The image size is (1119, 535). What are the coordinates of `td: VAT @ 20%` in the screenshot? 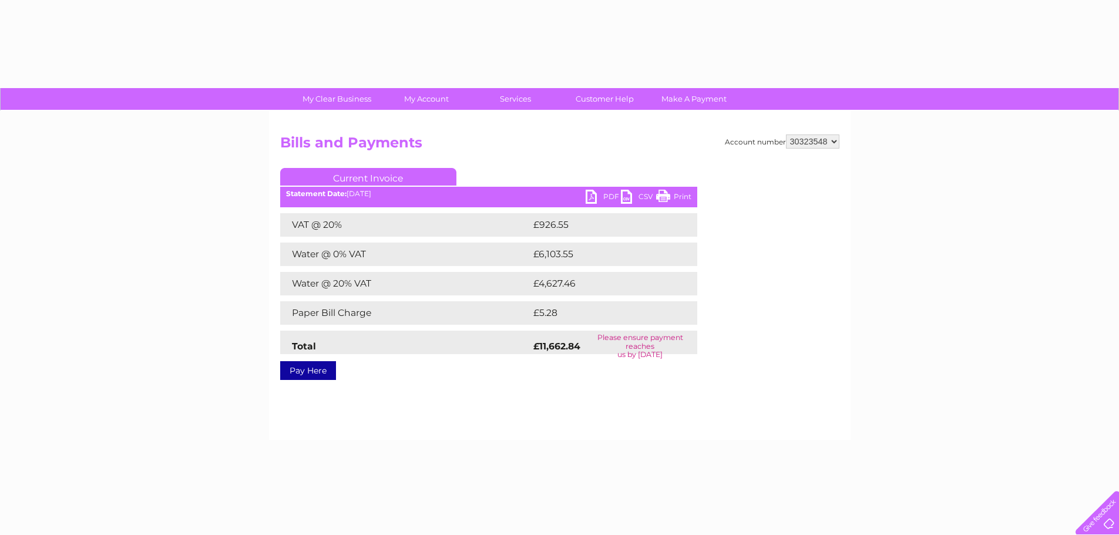 It's located at (405, 225).